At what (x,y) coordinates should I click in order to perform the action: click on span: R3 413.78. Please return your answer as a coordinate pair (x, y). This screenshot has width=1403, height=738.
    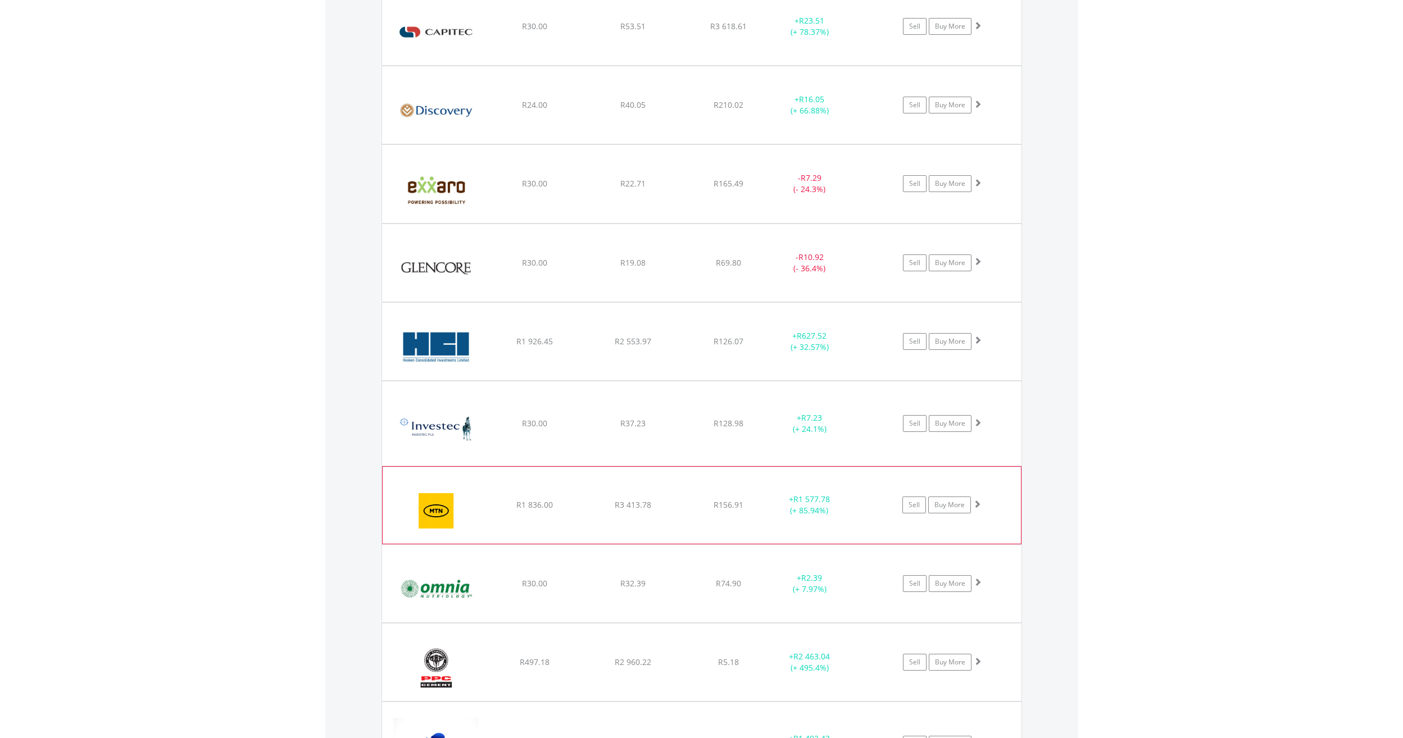
    Looking at the image, I should click on (633, 505).